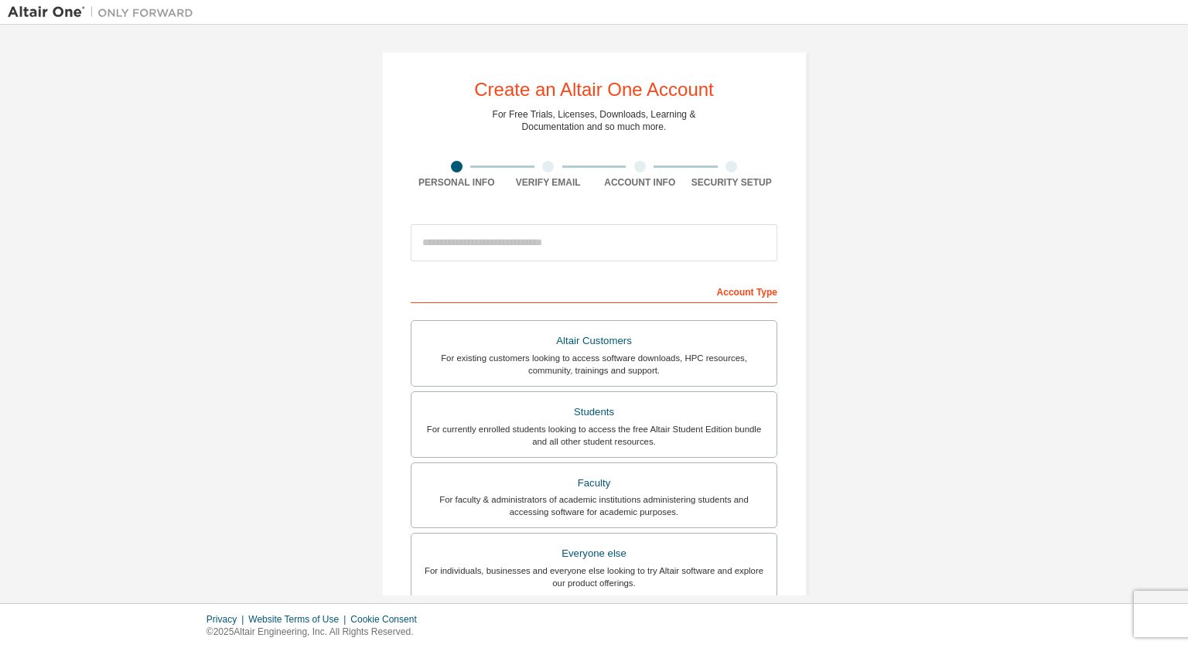 This screenshot has width=1188, height=648. Describe the element at coordinates (594, 121) in the screenshot. I see `div: For Free Trials, Licenses, Downloads, Learning & Documentation and so much more.` at that location.